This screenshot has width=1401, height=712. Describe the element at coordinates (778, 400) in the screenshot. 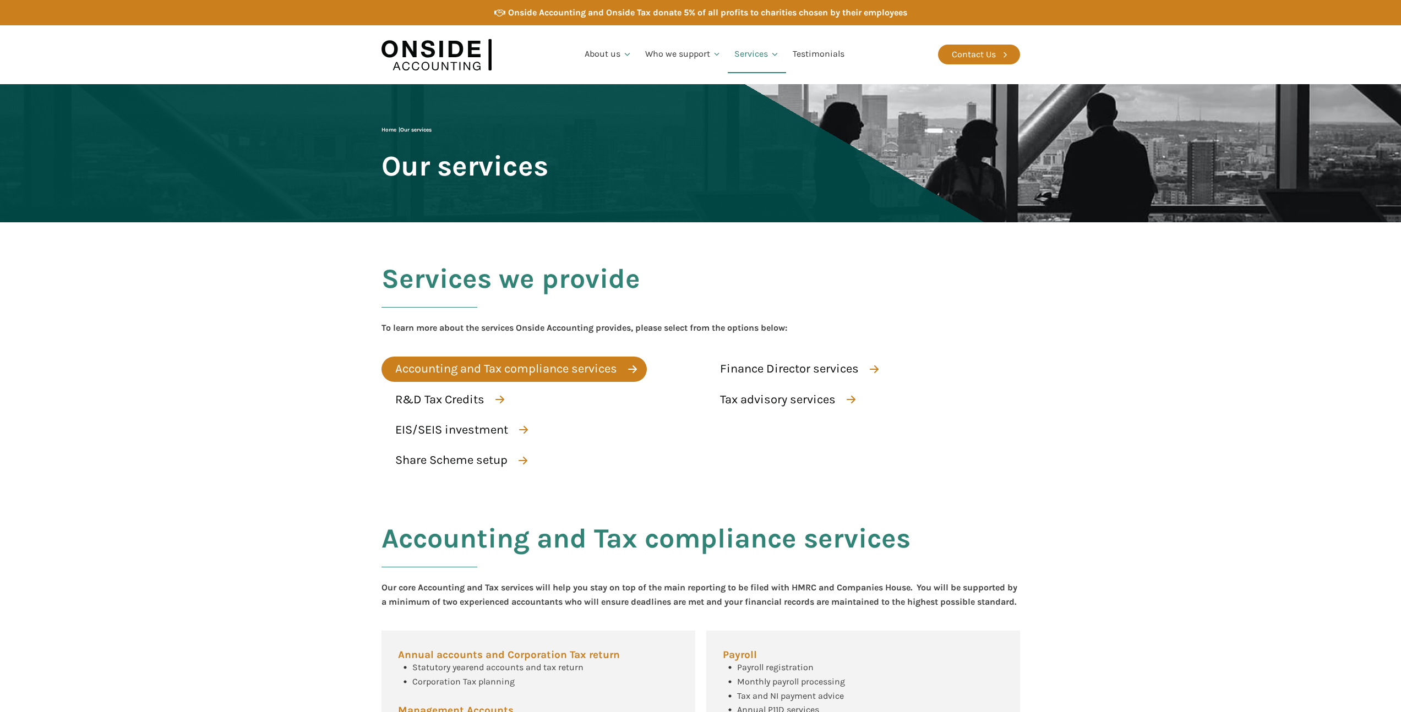

I see `div: Tax advisory services` at that location.